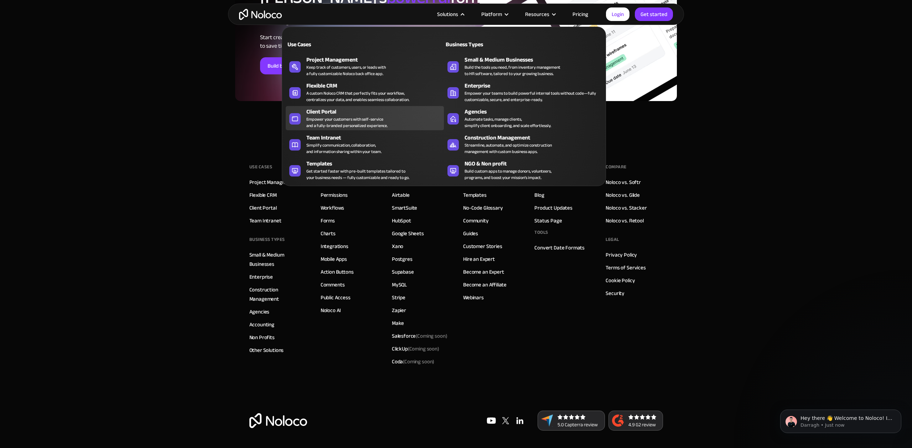 Image resolution: width=912 pixels, height=448 pixels. What do you see at coordinates (331, 310) in the screenshot?
I see `a: Noloco AI` at bounding box center [331, 310].